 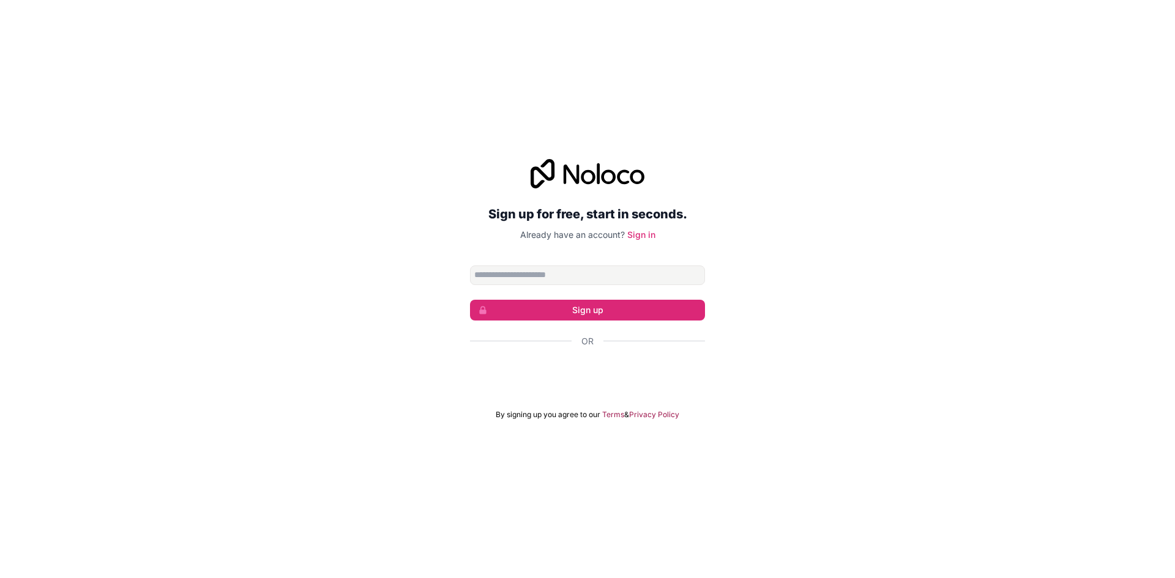 I want to click on span: By signing up you agree to our, so click(x=548, y=415).